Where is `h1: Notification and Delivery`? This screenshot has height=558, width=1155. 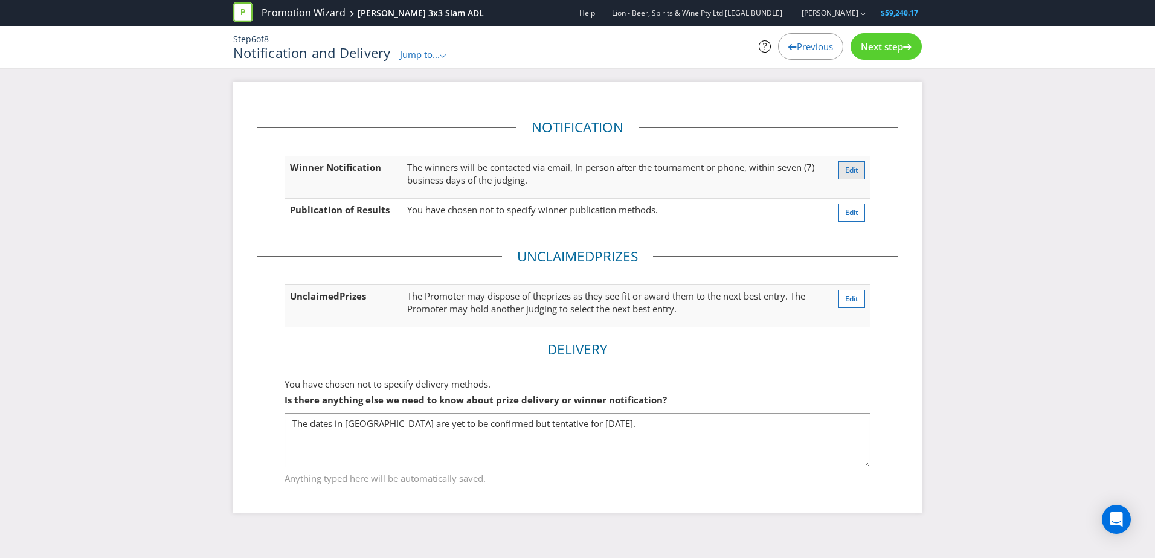
h1: Notification and Delivery is located at coordinates (312, 53).